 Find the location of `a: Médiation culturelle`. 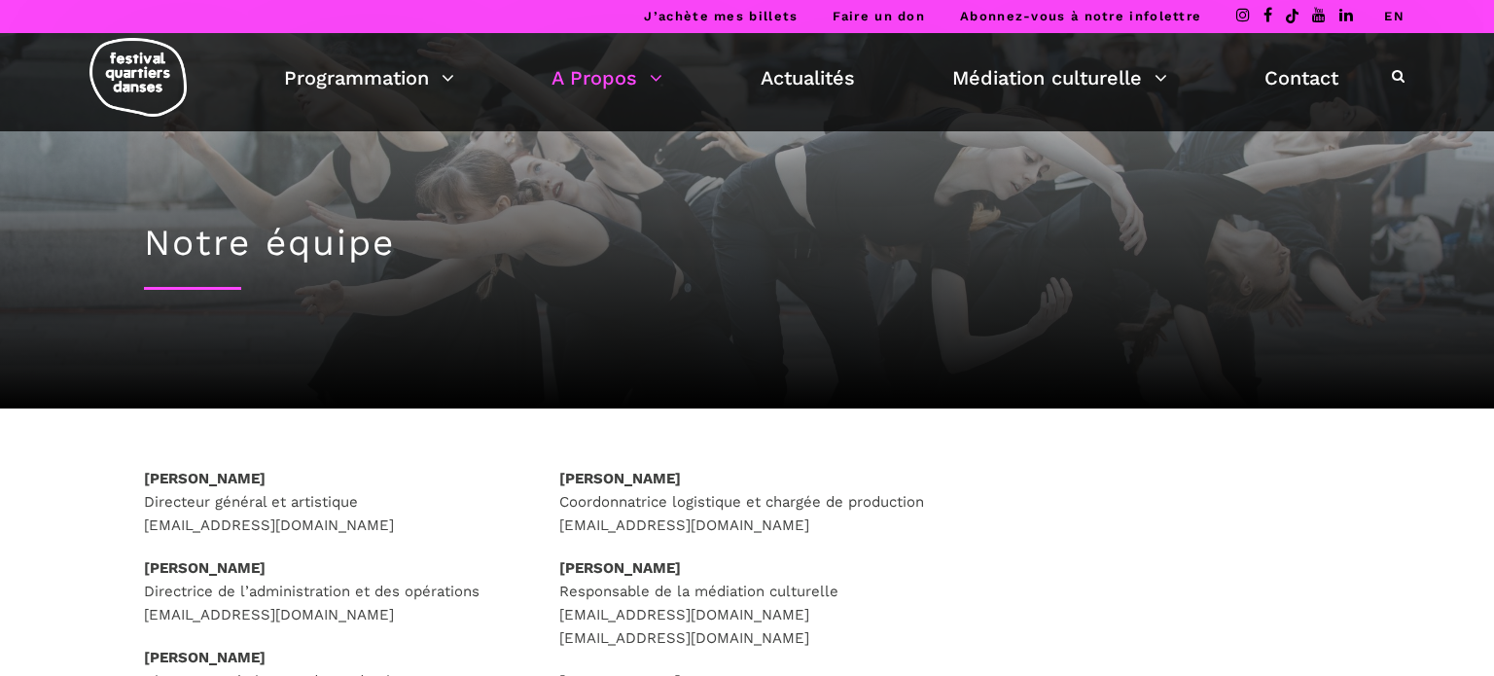

a: Médiation culturelle is located at coordinates (1059, 78).